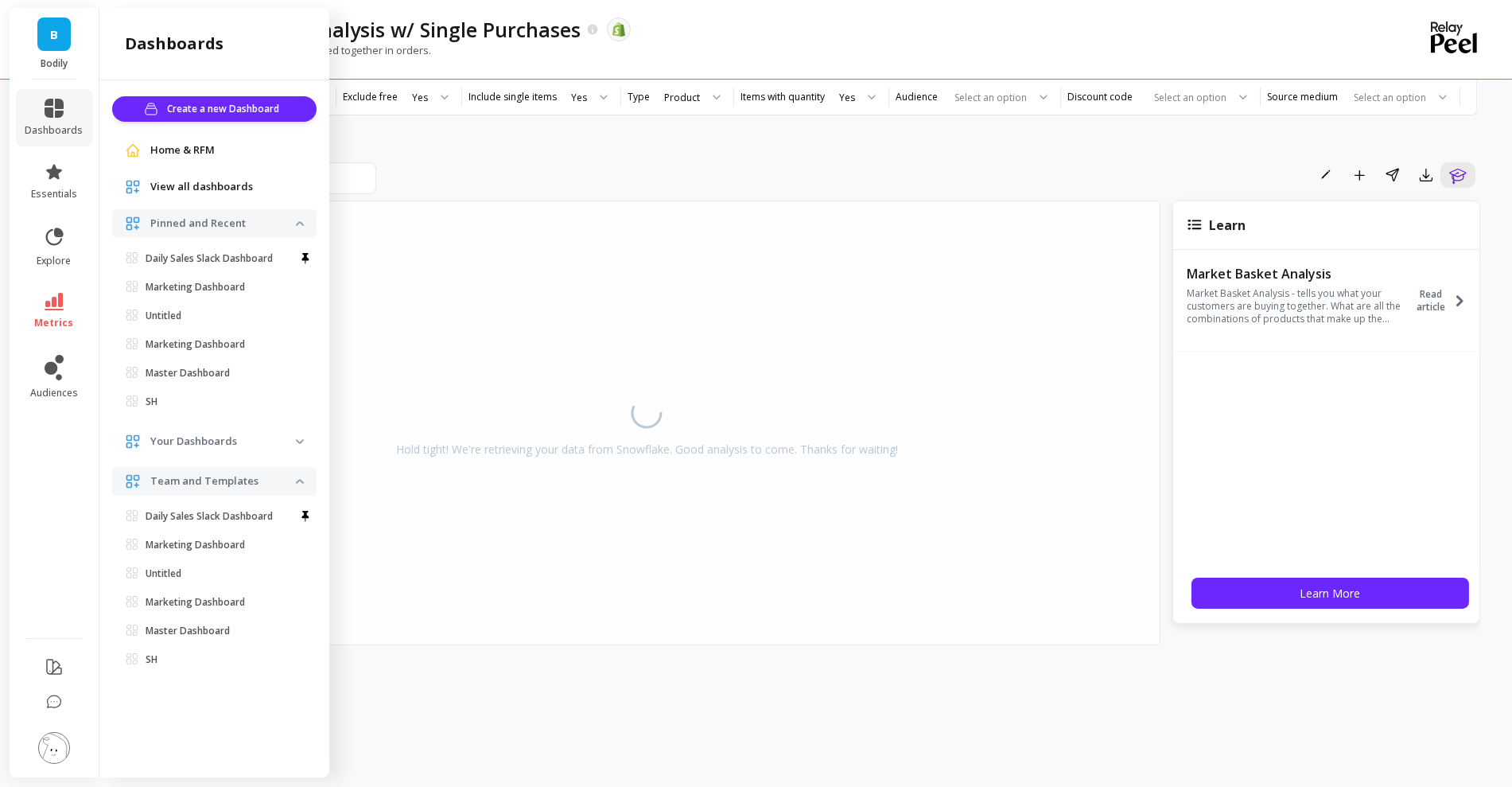  I want to click on label: Items with quantity, so click(783, 98).